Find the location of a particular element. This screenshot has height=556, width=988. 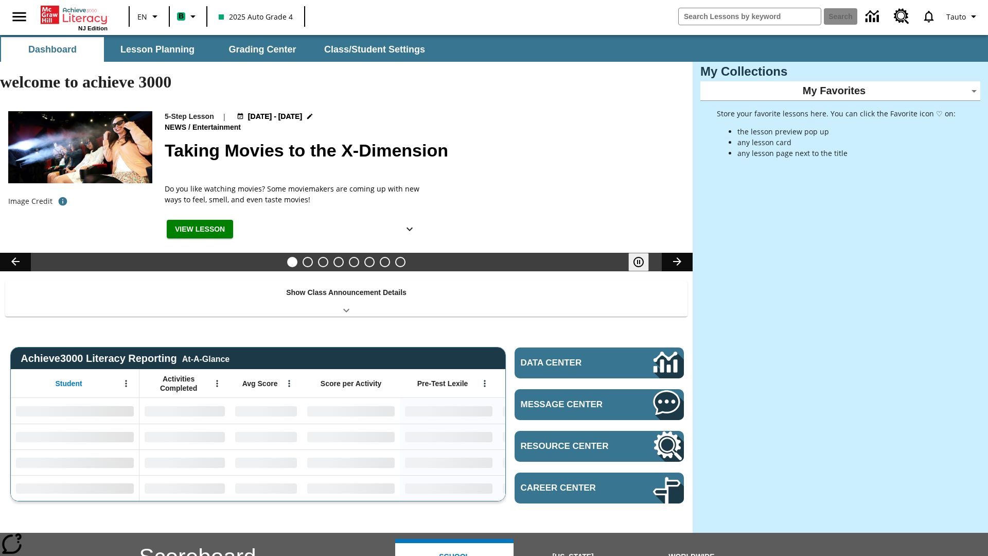

li: any lesson card is located at coordinates (847, 142).